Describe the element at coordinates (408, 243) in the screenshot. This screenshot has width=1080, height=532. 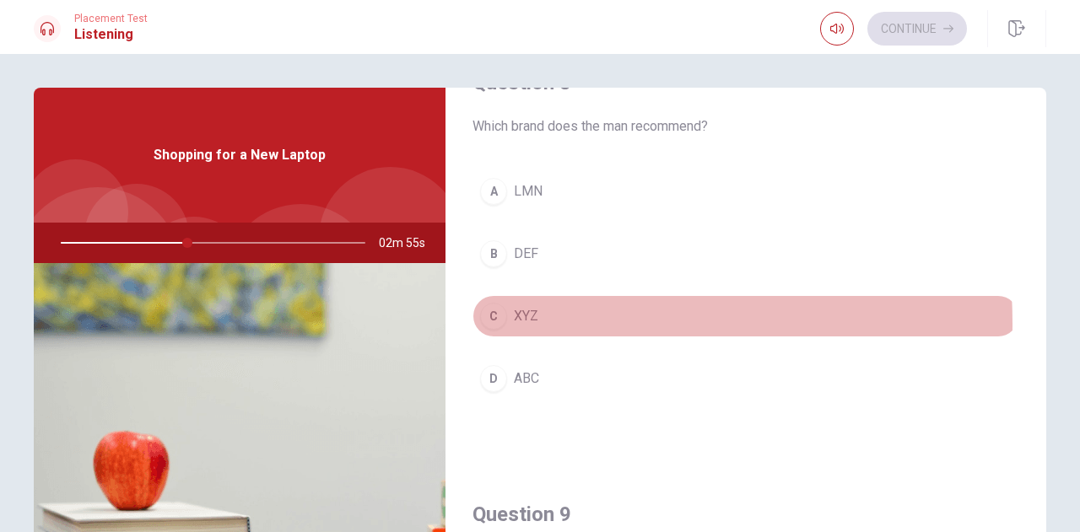
I see `span: 02m 55s` at that location.